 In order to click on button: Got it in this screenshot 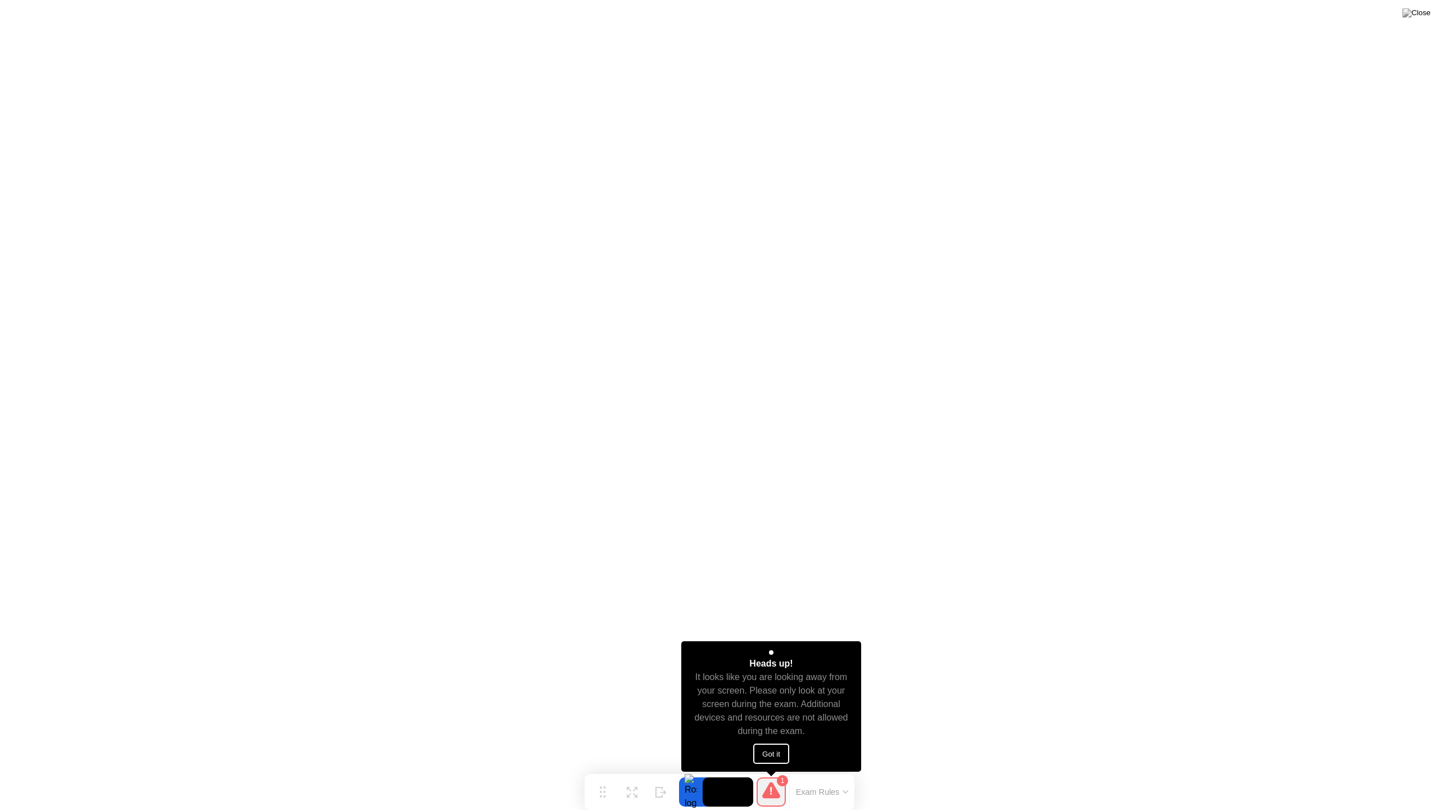, I will do `click(771, 753)`.